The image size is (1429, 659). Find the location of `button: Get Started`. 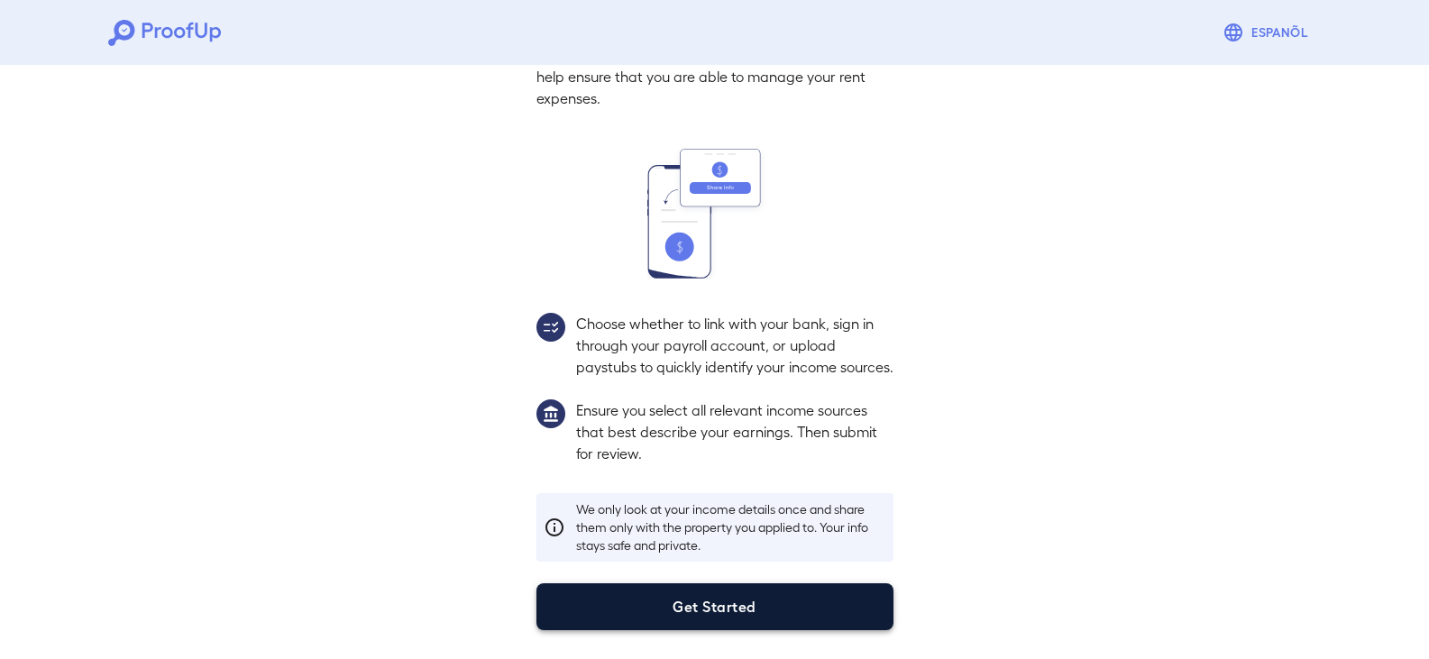

button: Get Started is located at coordinates (715, 607).